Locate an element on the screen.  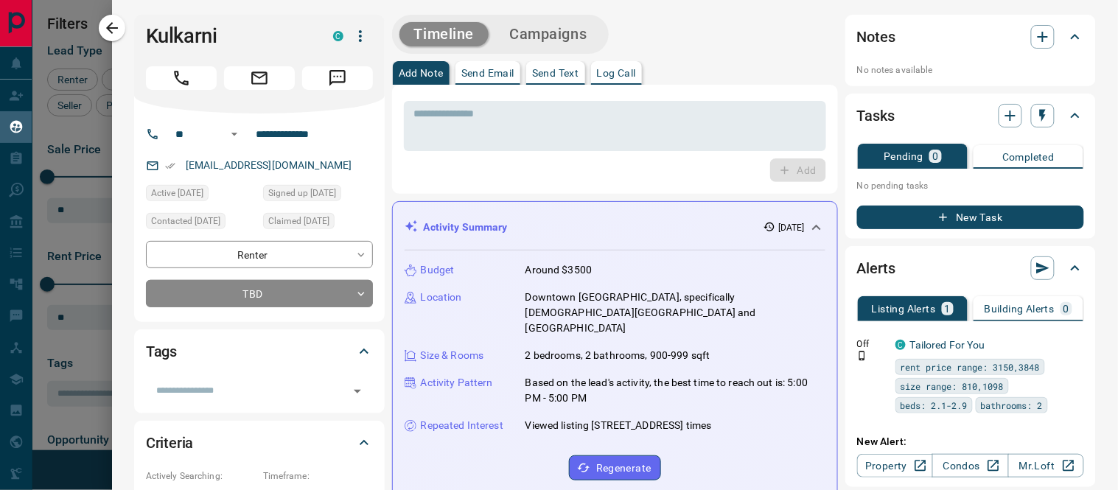
p: Timeframe: is located at coordinates (318, 476).